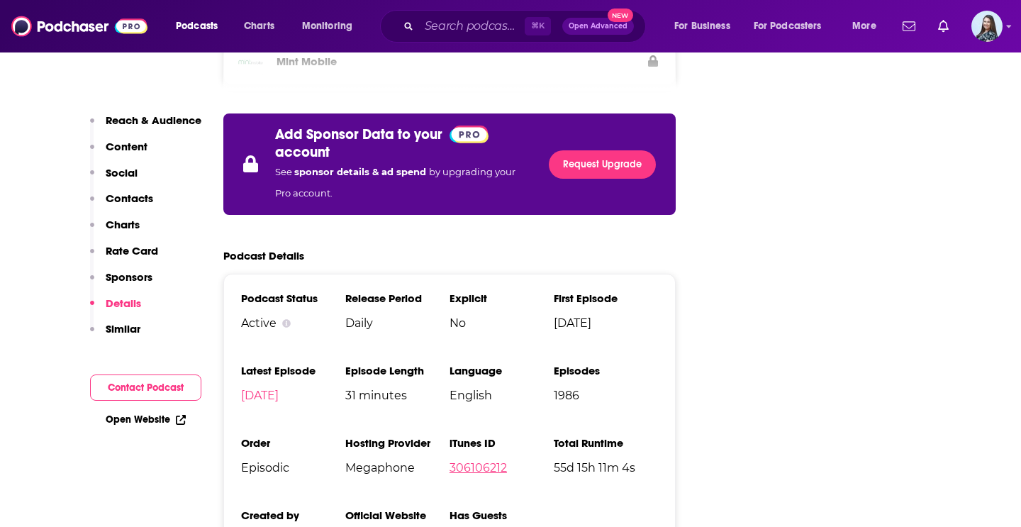 The width and height of the screenshot is (1021, 527). Describe the element at coordinates (501, 323) in the screenshot. I see `span: No` at that location.